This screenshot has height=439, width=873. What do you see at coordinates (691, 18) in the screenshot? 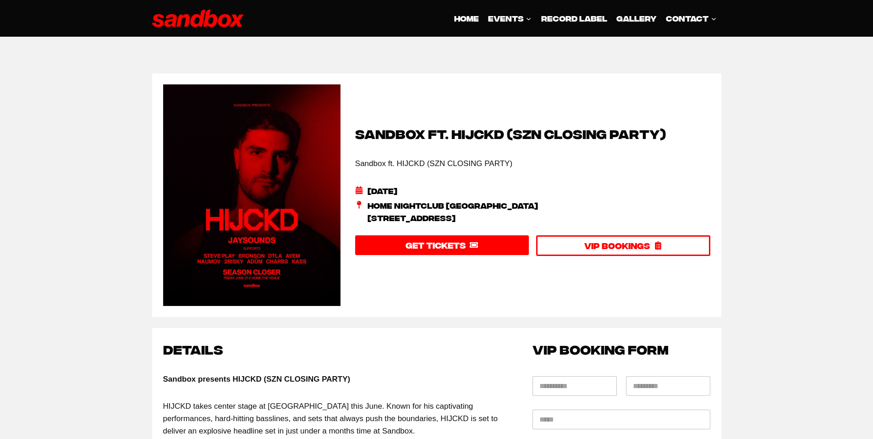
I see `span: CONTACT` at bounding box center [691, 18].